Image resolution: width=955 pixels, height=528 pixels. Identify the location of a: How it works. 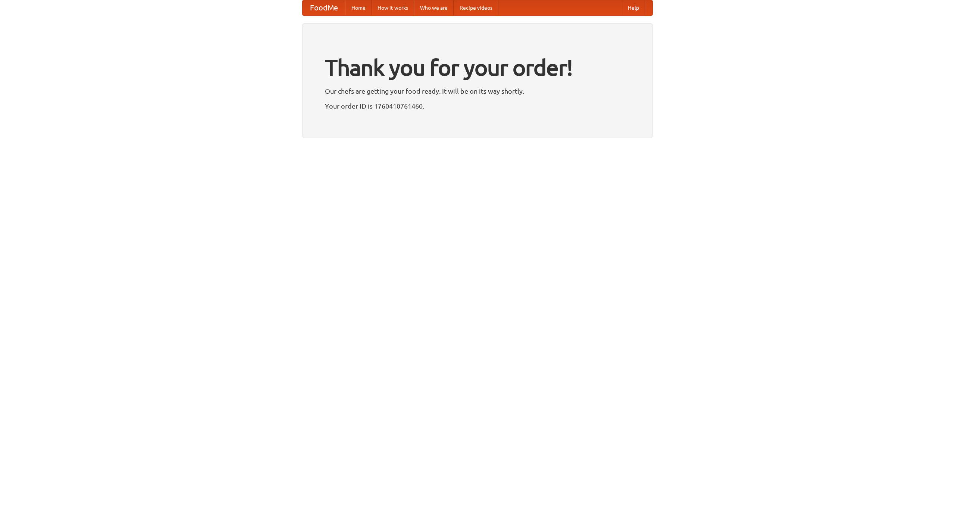
(393, 8).